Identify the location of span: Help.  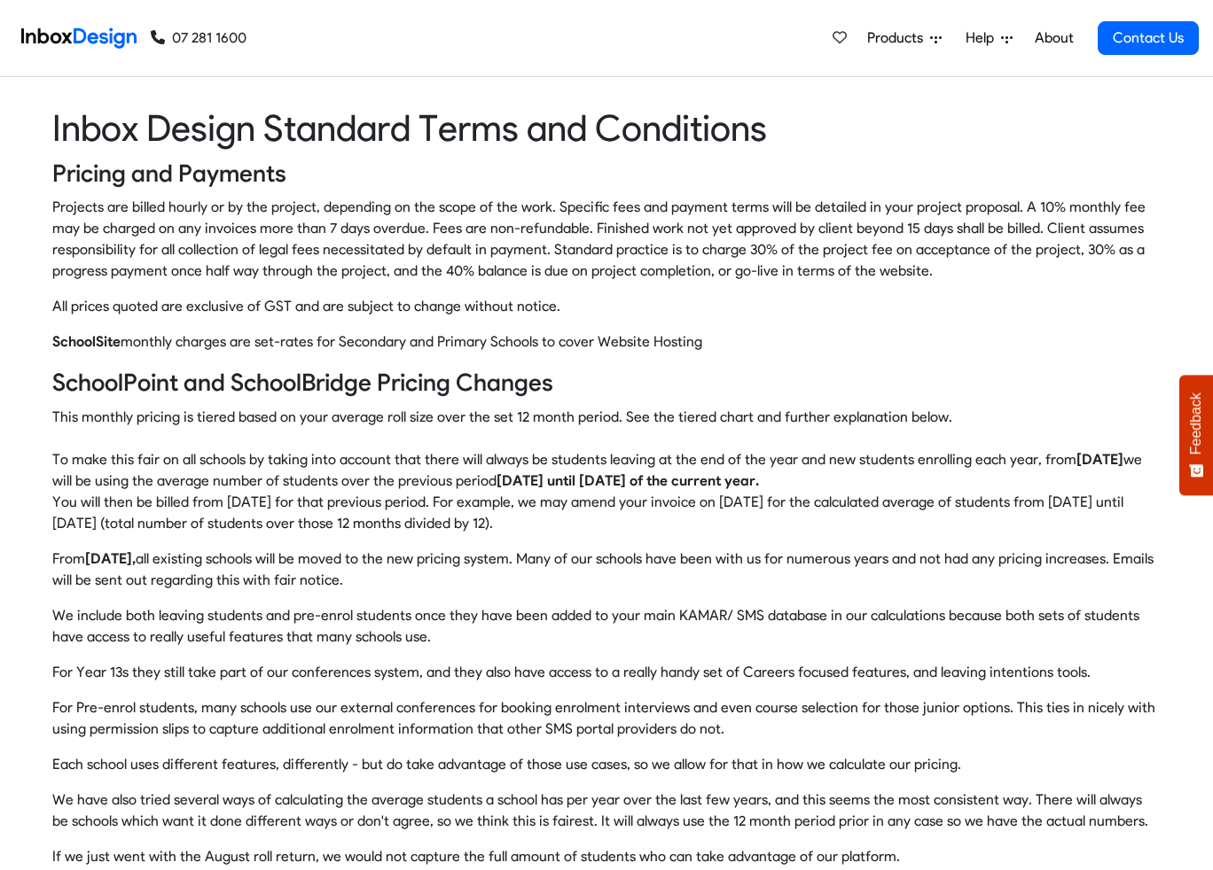
(983, 38).